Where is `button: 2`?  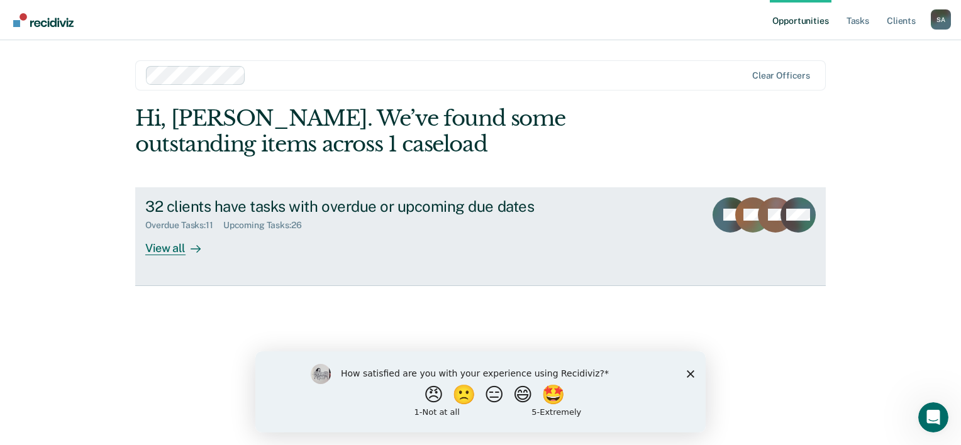 button: 2 is located at coordinates (209, 43).